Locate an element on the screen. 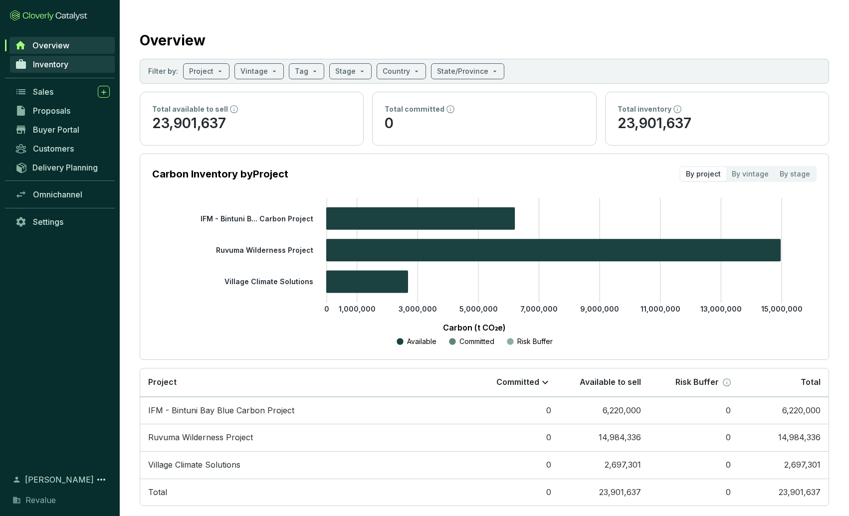 This screenshot has height=516, width=849. span: Customers is located at coordinates (53, 149).